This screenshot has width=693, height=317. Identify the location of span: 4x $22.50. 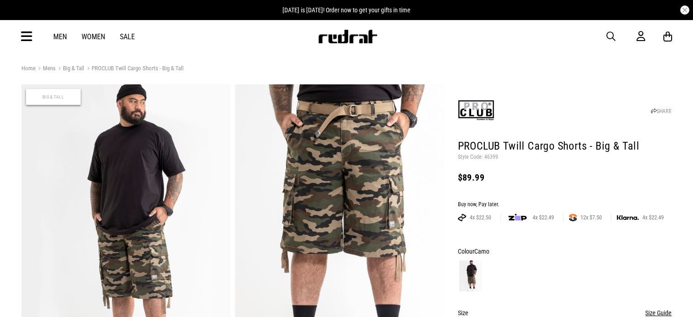
(480, 217).